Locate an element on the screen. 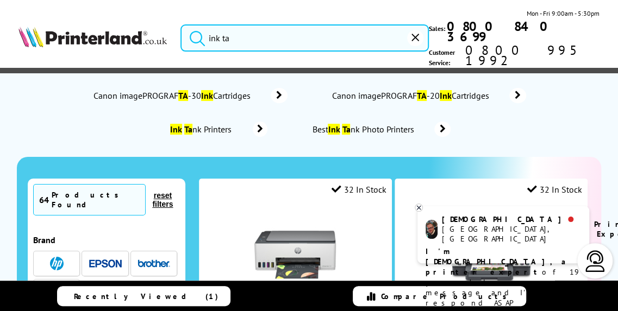  span: Canon imagePROGRAF -20 Cartridges is located at coordinates (412, 96).